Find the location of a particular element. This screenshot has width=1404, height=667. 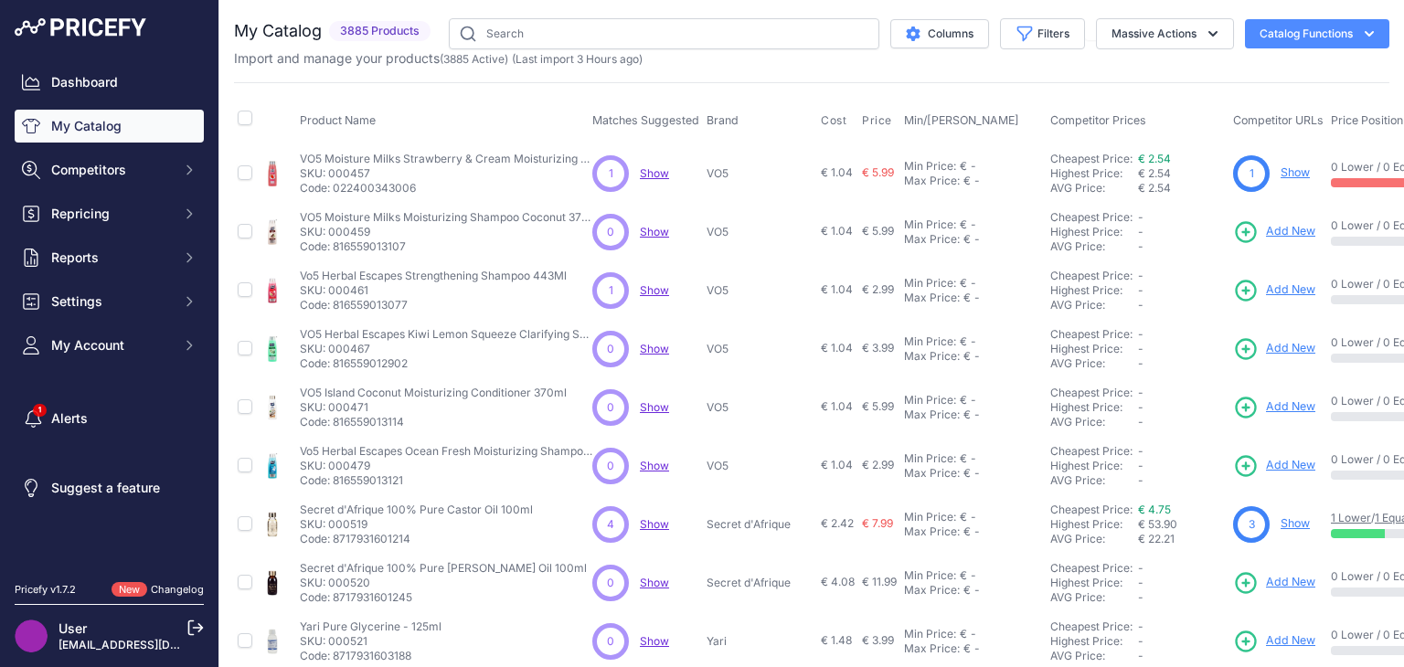

span: My Account is located at coordinates (111, 346).